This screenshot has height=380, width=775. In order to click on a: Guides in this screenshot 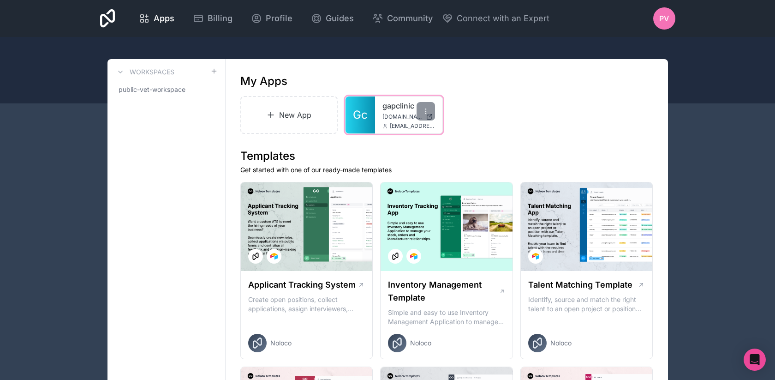, I will do `click(332, 18)`.